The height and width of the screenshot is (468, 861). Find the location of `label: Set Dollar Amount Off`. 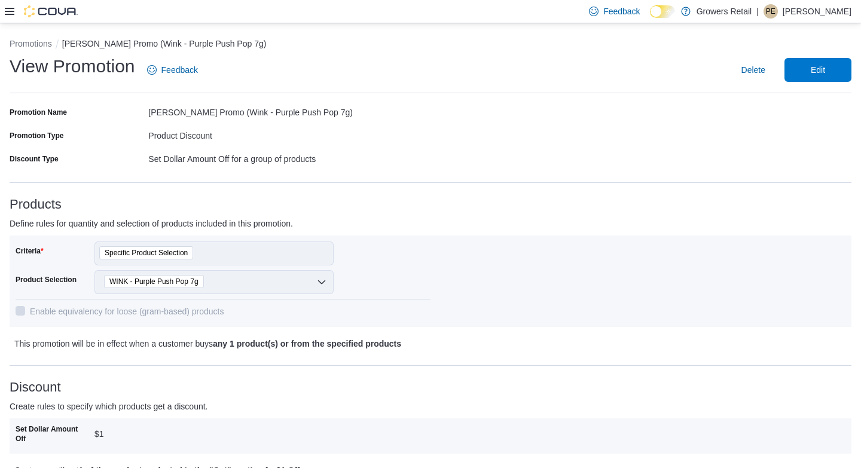

label: Set Dollar Amount Off is located at coordinates (53, 434).